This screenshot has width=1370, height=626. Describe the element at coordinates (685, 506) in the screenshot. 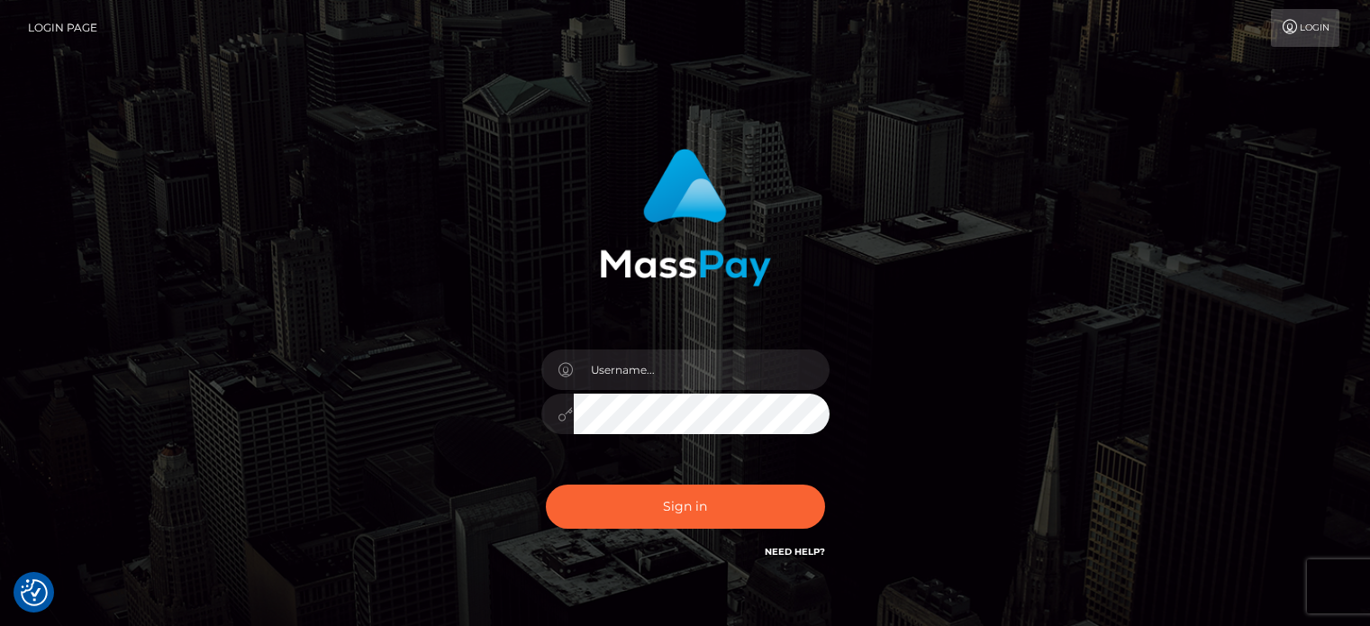

I see `button: Sign in` at that location.